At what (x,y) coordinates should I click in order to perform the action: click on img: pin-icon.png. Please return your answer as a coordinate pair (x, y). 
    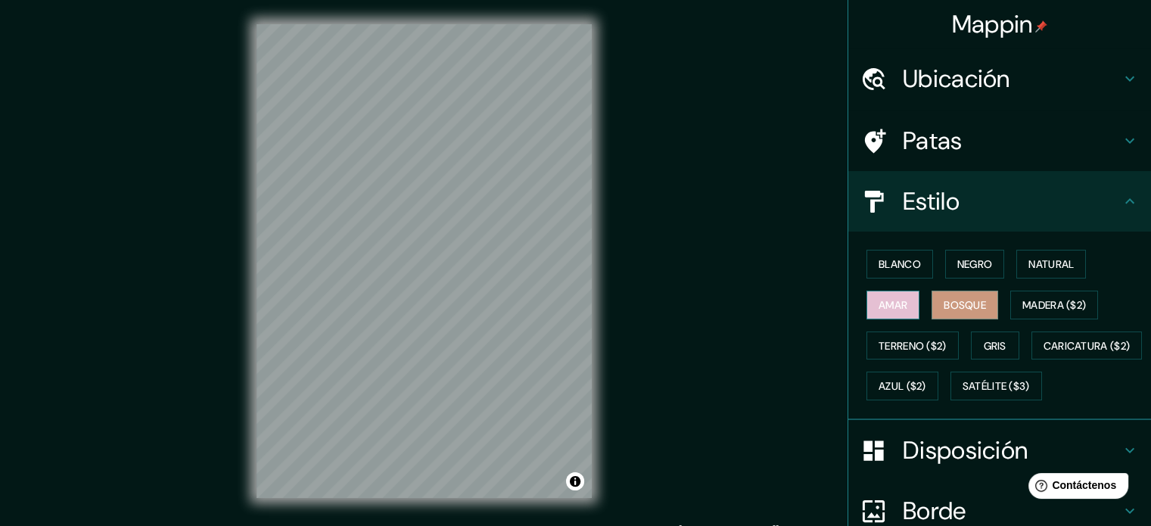
    Looking at the image, I should click on (1041, 26).